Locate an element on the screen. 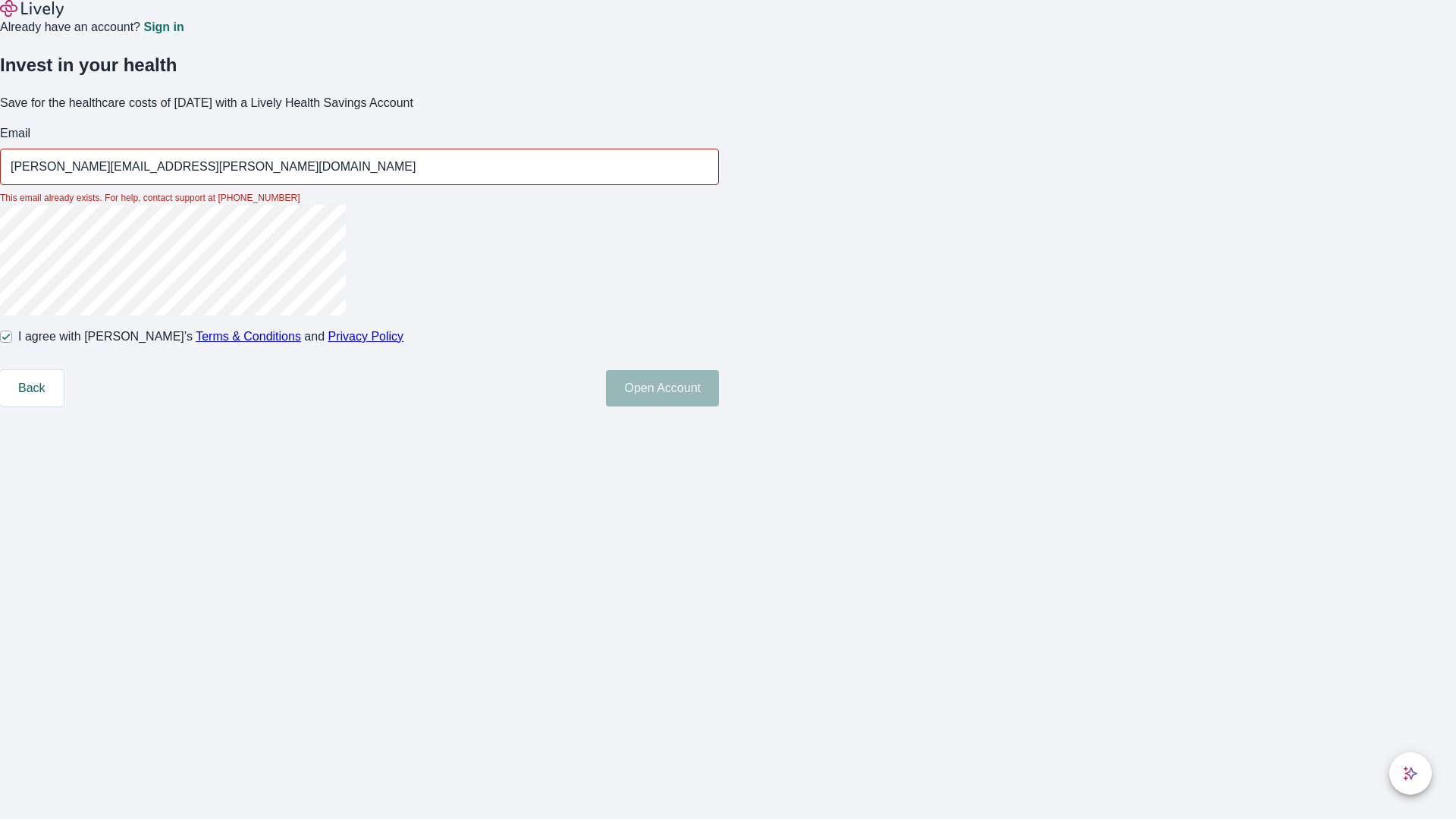 This screenshot has height=819, width=1456. svg: Lively AI Assistant is located at coordinates (1410, 773).